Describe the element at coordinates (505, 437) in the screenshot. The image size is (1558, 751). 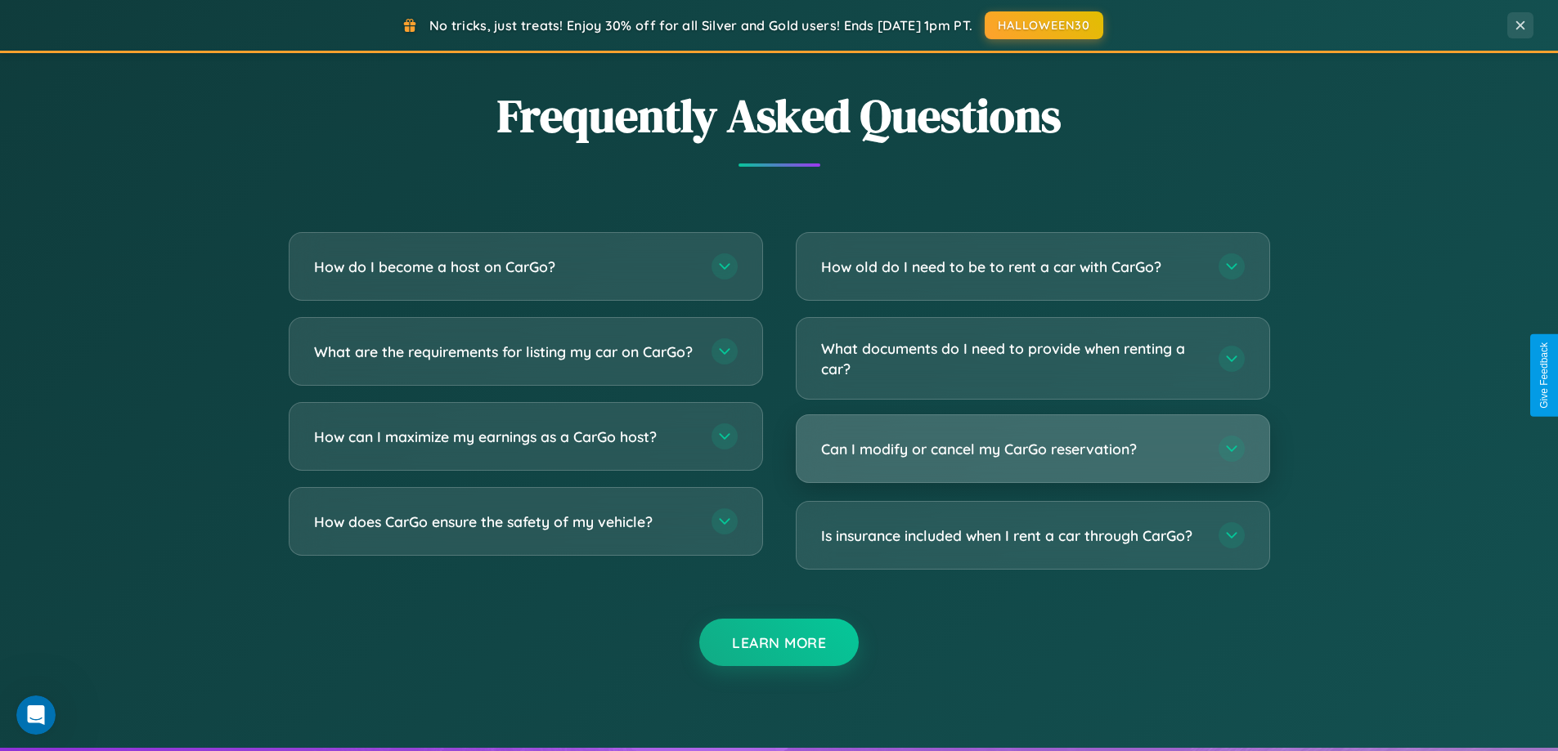
I see `h3: How can I maximize my earnings as a CarGo host?` at that location.